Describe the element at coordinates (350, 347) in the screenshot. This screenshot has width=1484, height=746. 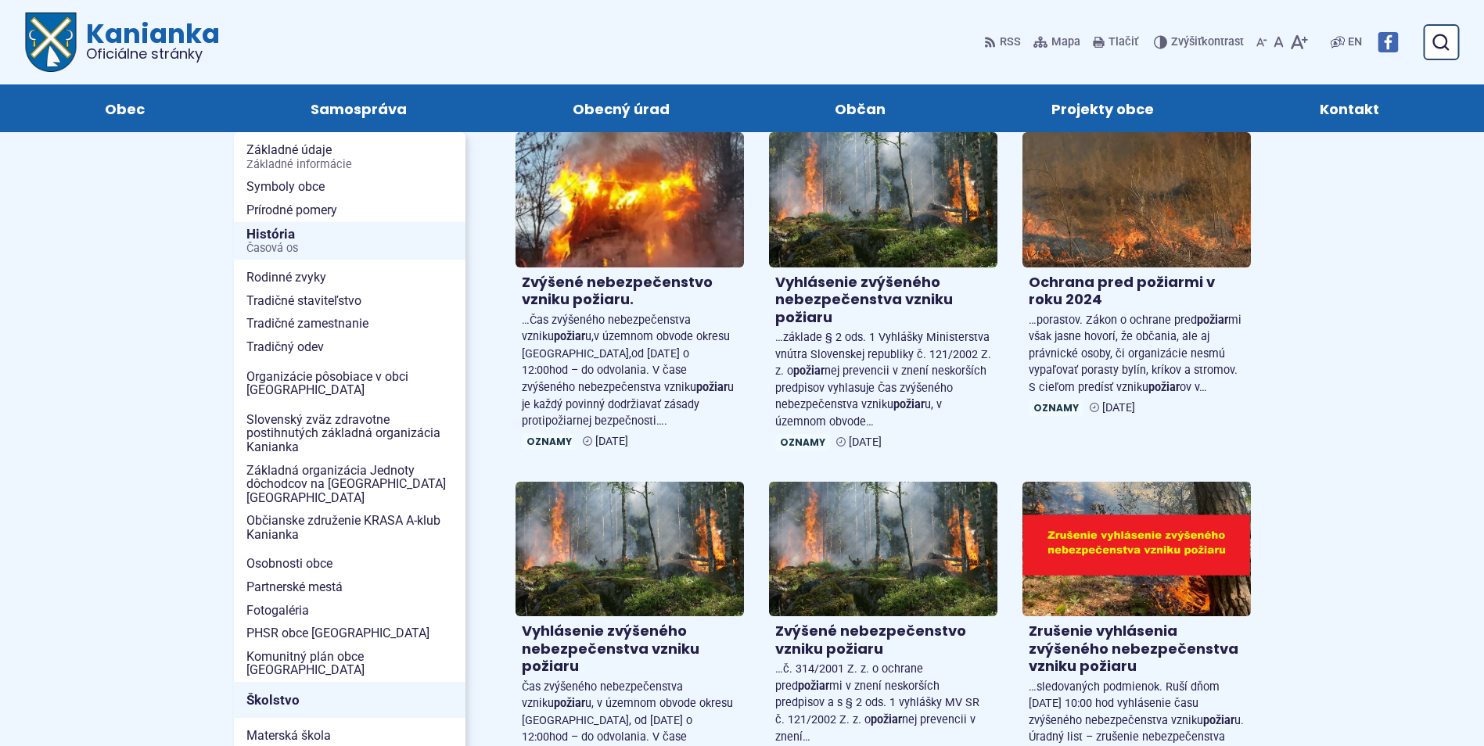
I see `a: Tradičný odev` at that location.